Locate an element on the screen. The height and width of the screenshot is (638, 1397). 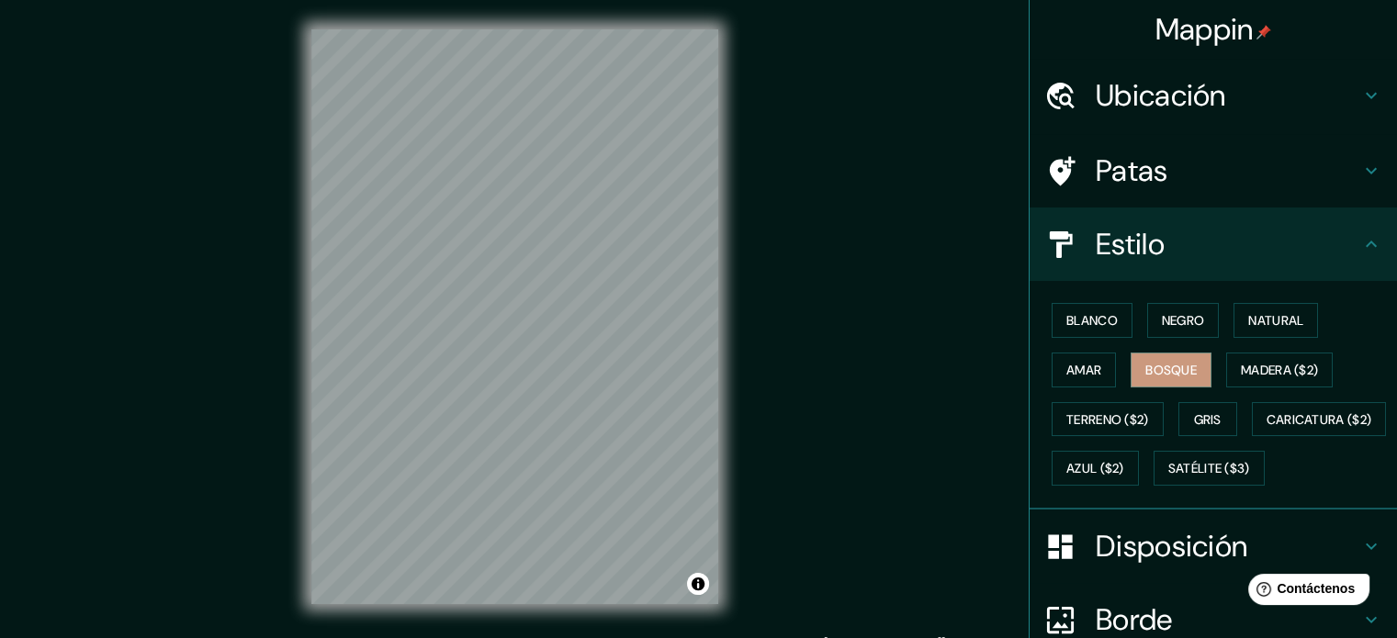
button: Activar o desactivar atribución is located at coordinates (698, 584).